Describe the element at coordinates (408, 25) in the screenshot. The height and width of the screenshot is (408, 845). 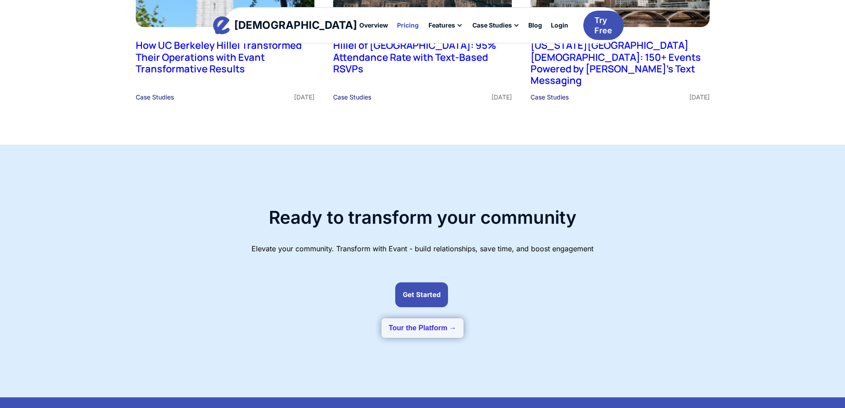
I see `div: Pricing` at that location.